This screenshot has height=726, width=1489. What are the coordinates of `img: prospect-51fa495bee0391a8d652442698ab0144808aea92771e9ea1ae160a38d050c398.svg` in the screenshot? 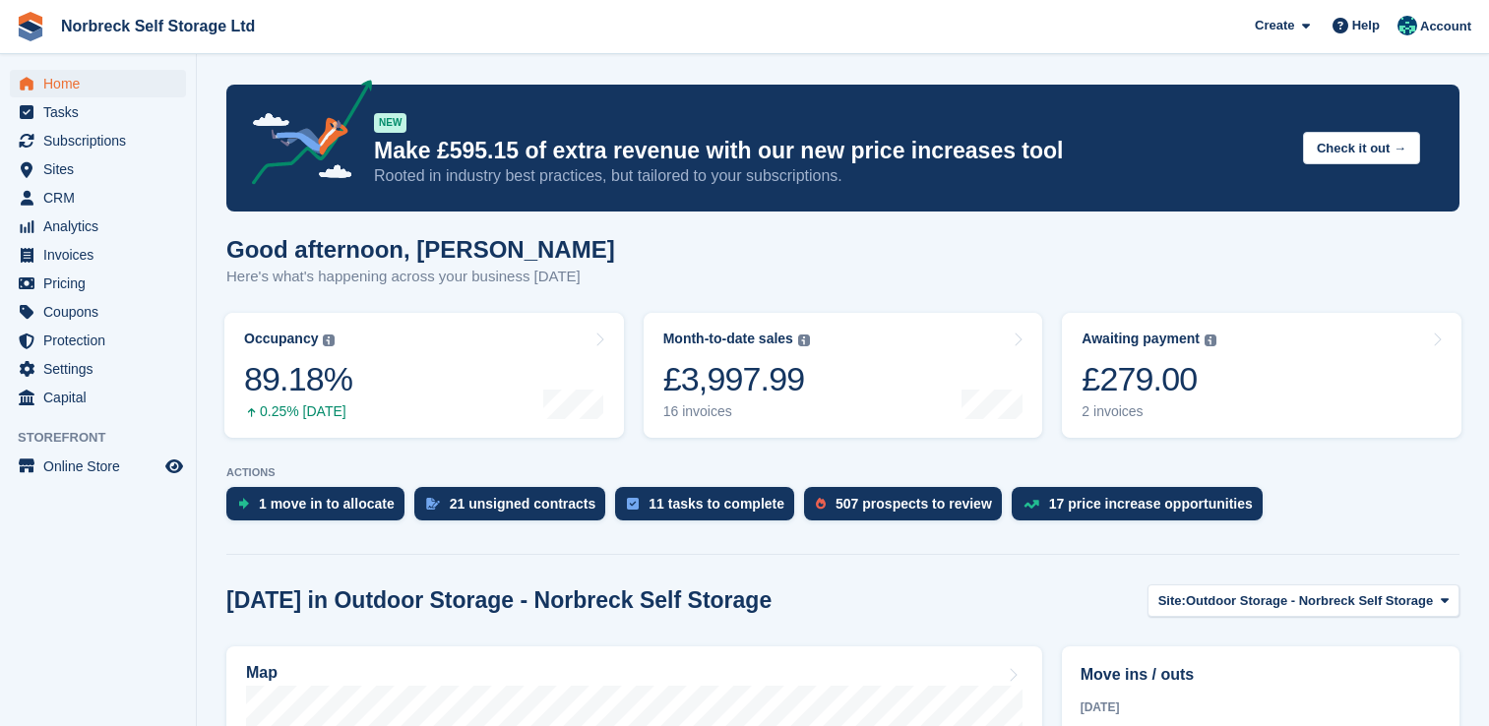 It's located at (821, 504).